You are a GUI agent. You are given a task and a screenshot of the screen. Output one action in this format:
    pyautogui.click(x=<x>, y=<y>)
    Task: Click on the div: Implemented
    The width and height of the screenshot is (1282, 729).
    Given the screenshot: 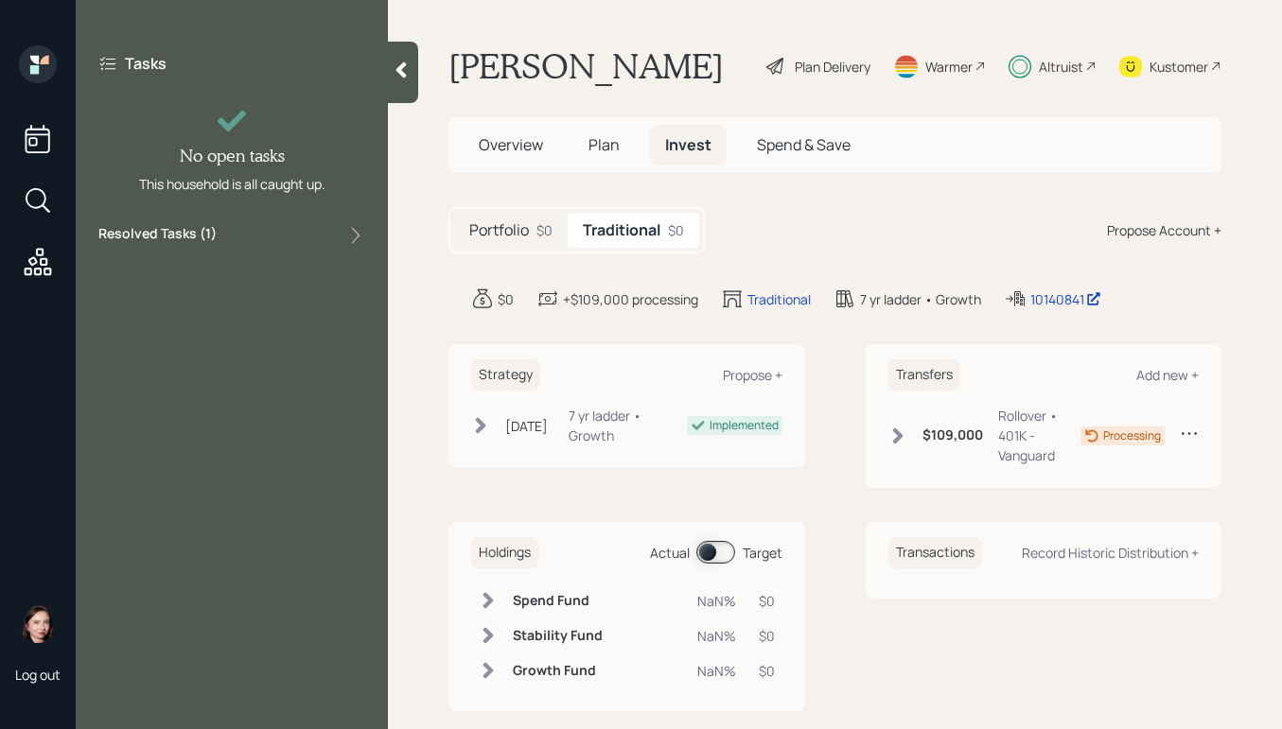 What is the action you would take?
    pyautogui.click(x=743, y=426)
    